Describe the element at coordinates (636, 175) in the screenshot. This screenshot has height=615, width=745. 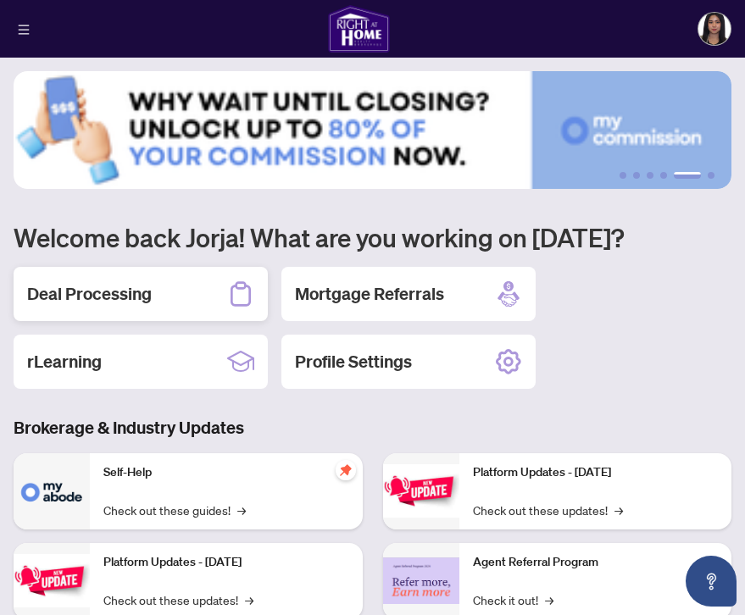
I see `button: 2` at that location.